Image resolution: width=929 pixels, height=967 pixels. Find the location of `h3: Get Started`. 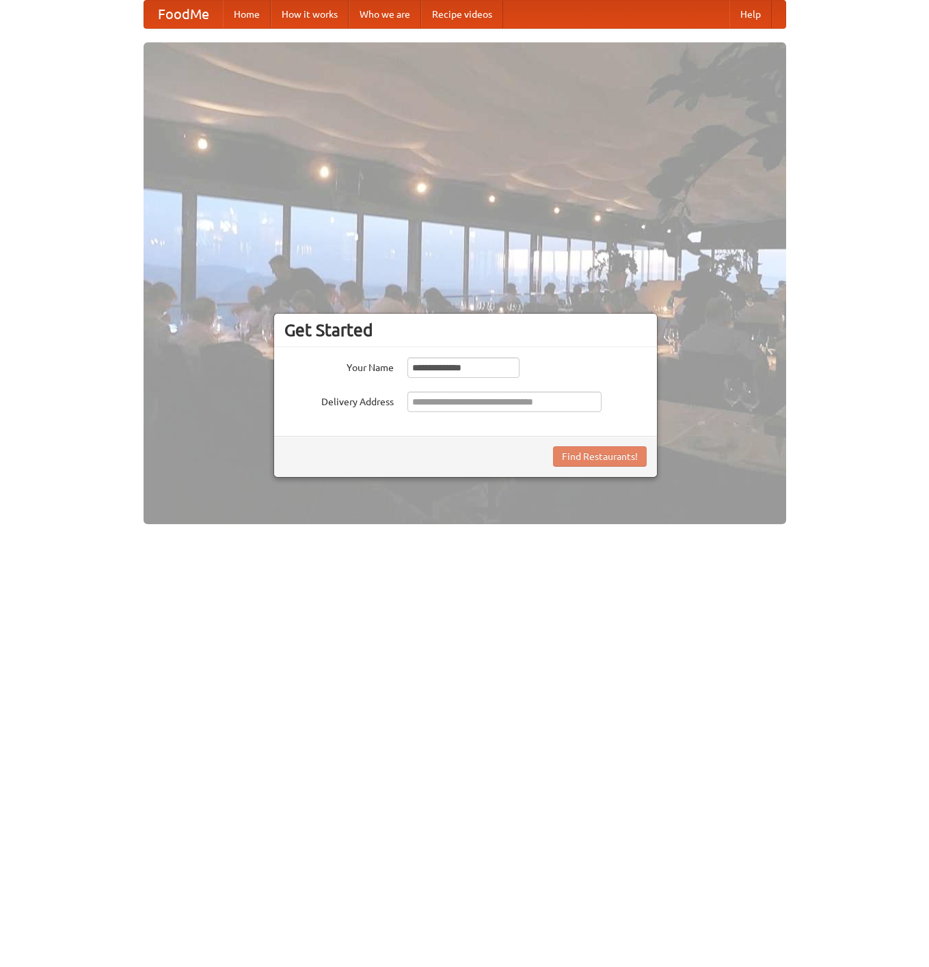

h3: Get Started is located at coordinates (465, 330).